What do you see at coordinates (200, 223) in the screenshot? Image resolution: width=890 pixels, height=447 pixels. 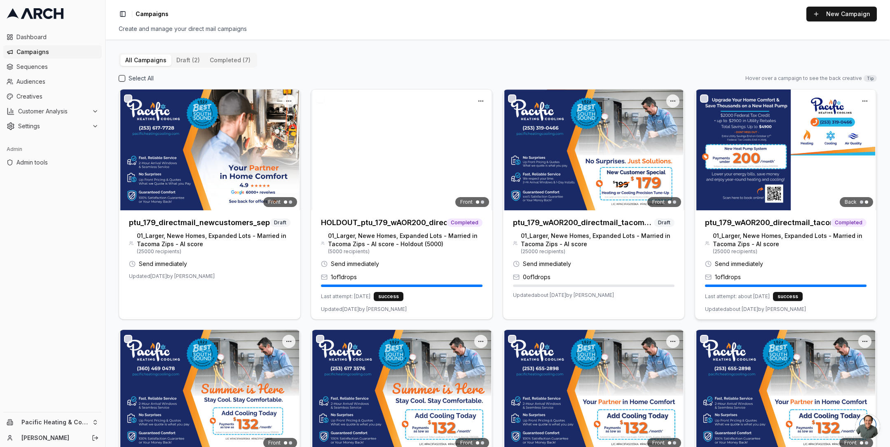 I see `h3: ptu_179_directmail_newcustomers_sept2025` at bounding box center [200, 223].